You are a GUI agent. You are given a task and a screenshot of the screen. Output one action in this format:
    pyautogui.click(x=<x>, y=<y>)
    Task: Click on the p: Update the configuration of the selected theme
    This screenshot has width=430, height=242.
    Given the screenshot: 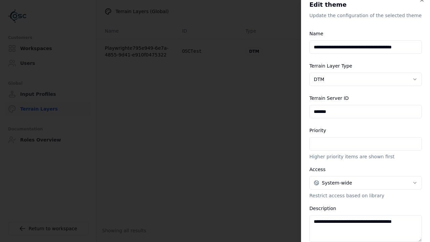 What is the action you would take?
    pyautogui.click(x=365, y=15)
    